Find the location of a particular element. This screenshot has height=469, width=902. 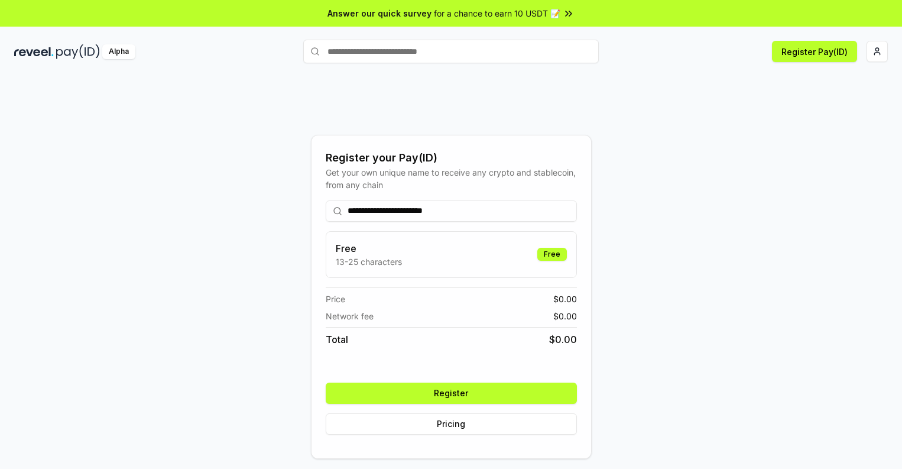

button: Pricing is located at coordinates (451, 424).